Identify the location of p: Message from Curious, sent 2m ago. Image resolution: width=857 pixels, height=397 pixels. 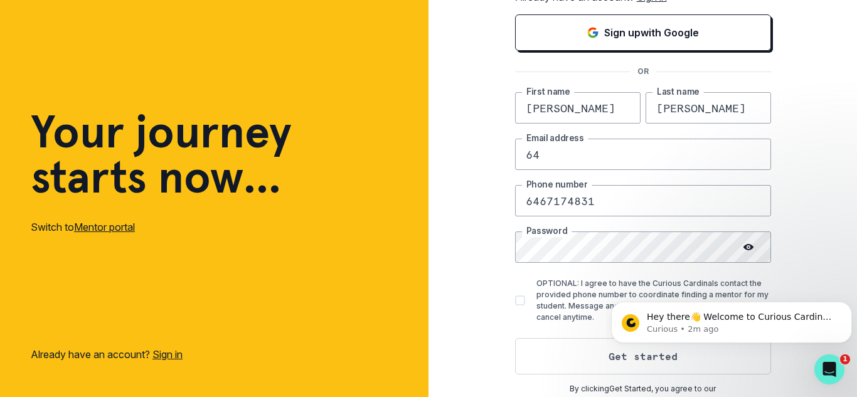
(136, 54).